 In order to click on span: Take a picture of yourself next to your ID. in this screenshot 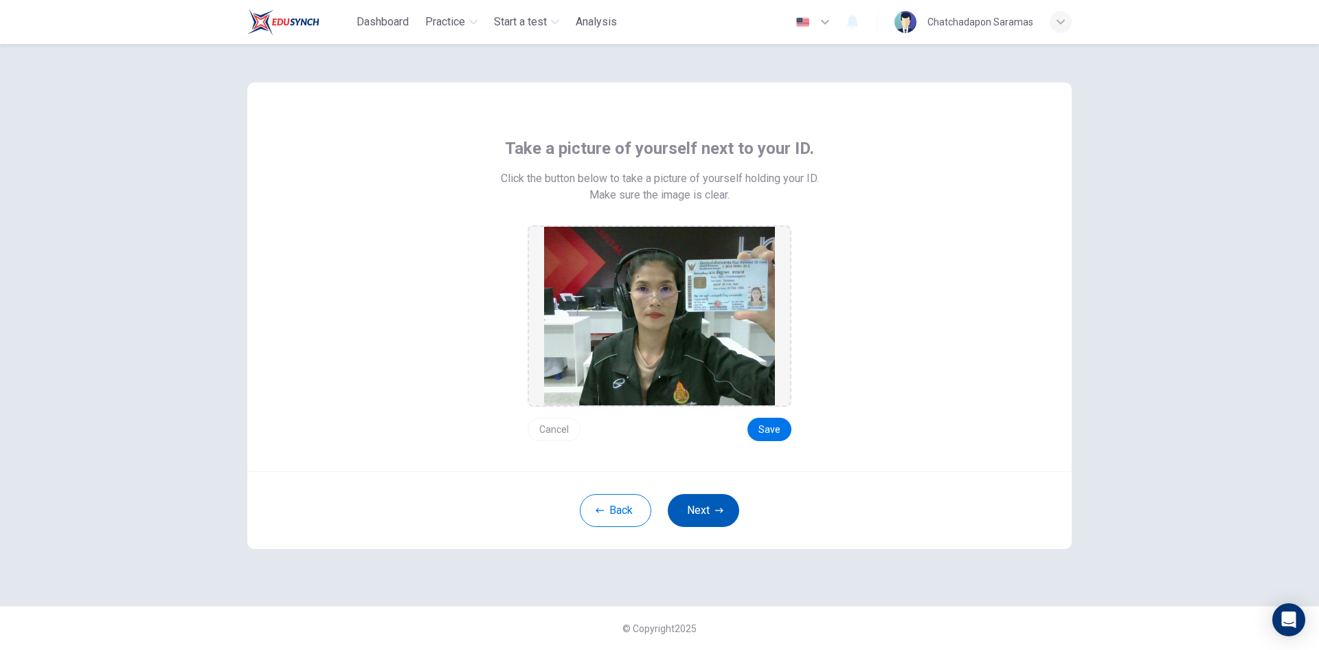, I will do `click(659, 148)`.